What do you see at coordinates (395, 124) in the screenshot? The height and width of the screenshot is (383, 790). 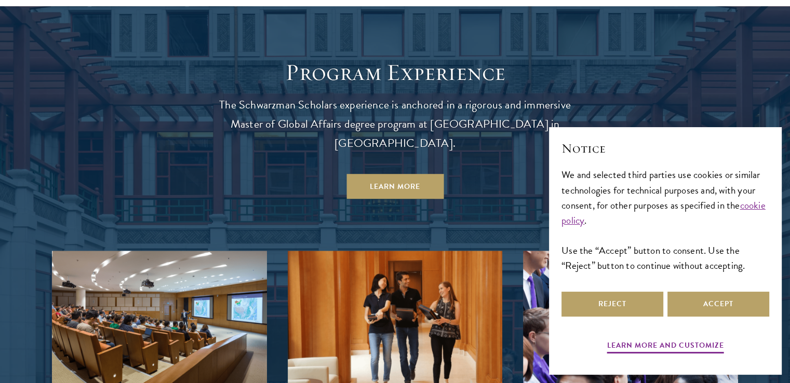 I see `p: The Schwarzman Scholars experience is anchored in a rigorous and immersive Master of Global Affai...` at bounding box center [395, 124].